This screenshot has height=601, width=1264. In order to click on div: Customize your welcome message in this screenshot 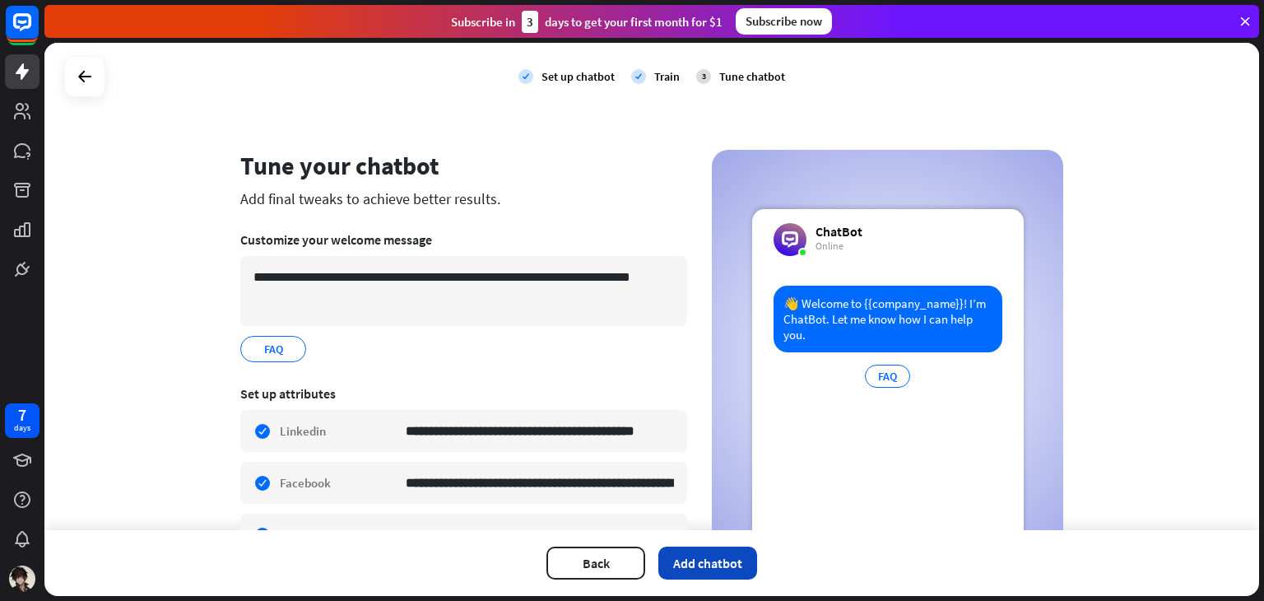, I will do `click(463, 240)`.